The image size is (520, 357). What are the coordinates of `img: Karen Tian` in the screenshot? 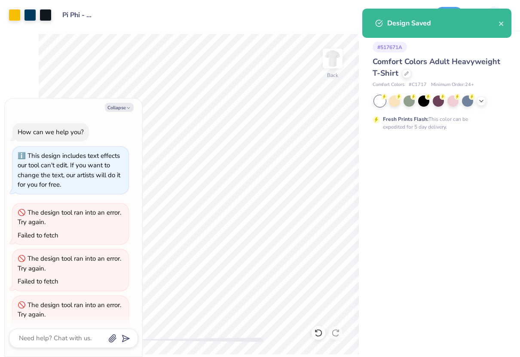 It's located at (494, 15).